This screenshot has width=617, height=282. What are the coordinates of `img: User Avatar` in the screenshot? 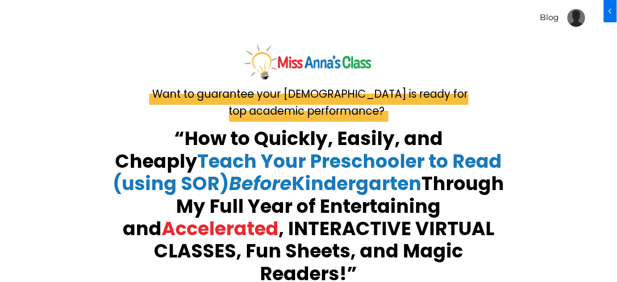 It's located at (576, 18).